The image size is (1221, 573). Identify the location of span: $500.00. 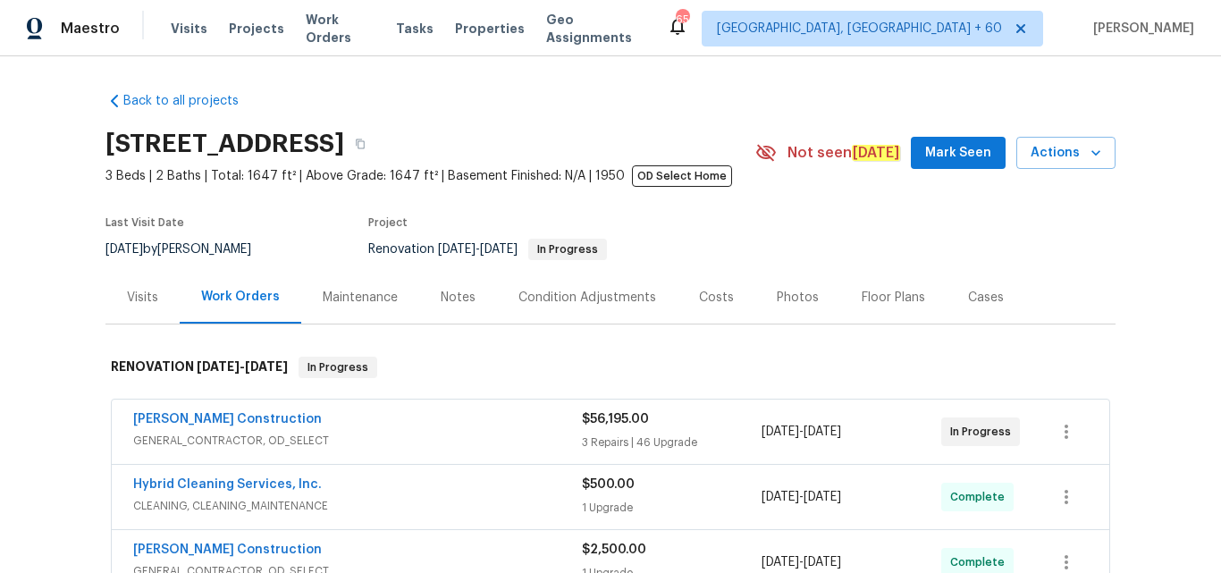
(608, 485).